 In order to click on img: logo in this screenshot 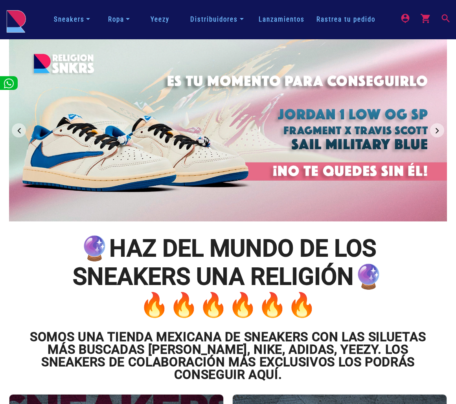, I will do `click(16, 21)`.